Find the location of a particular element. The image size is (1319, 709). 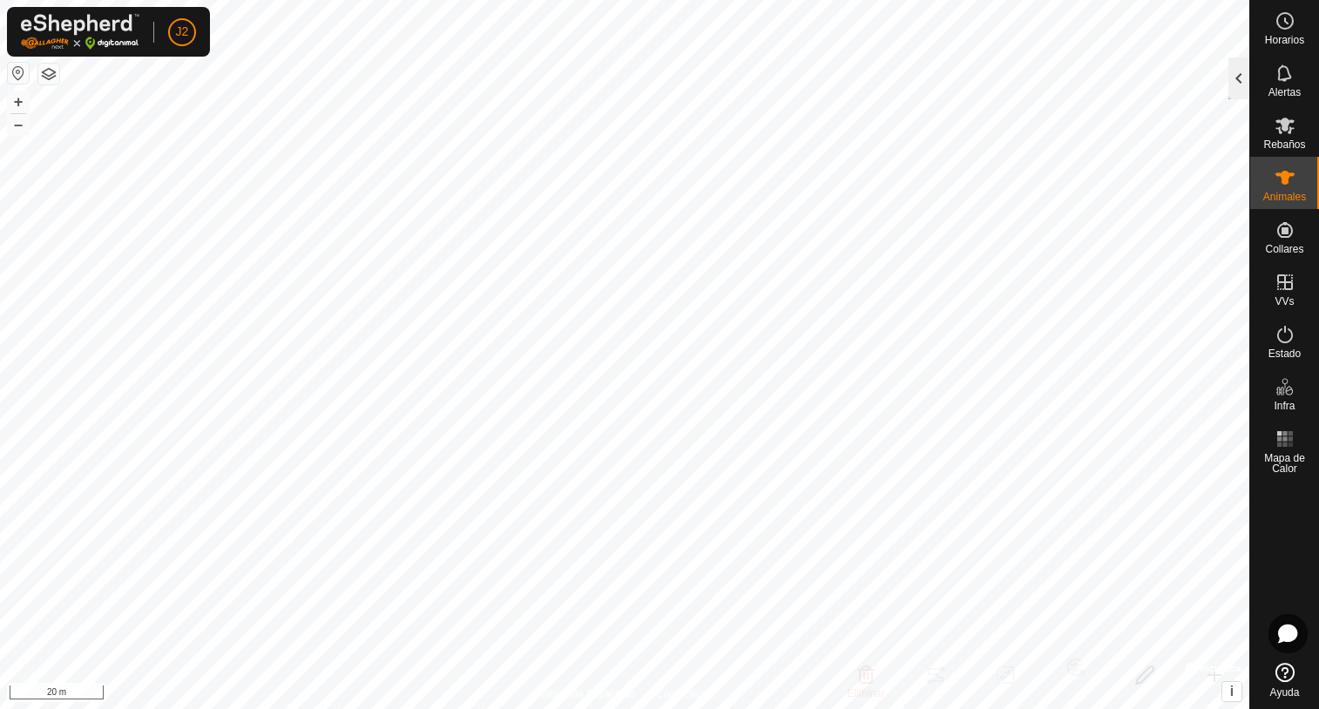

span: Collares is located at coordinates (1285, 249).